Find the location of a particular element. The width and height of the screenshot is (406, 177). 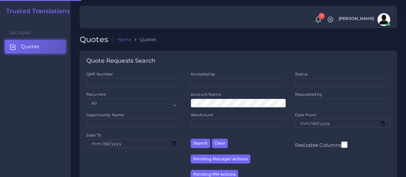

label: Requested by is located at coordinates (309, 94).